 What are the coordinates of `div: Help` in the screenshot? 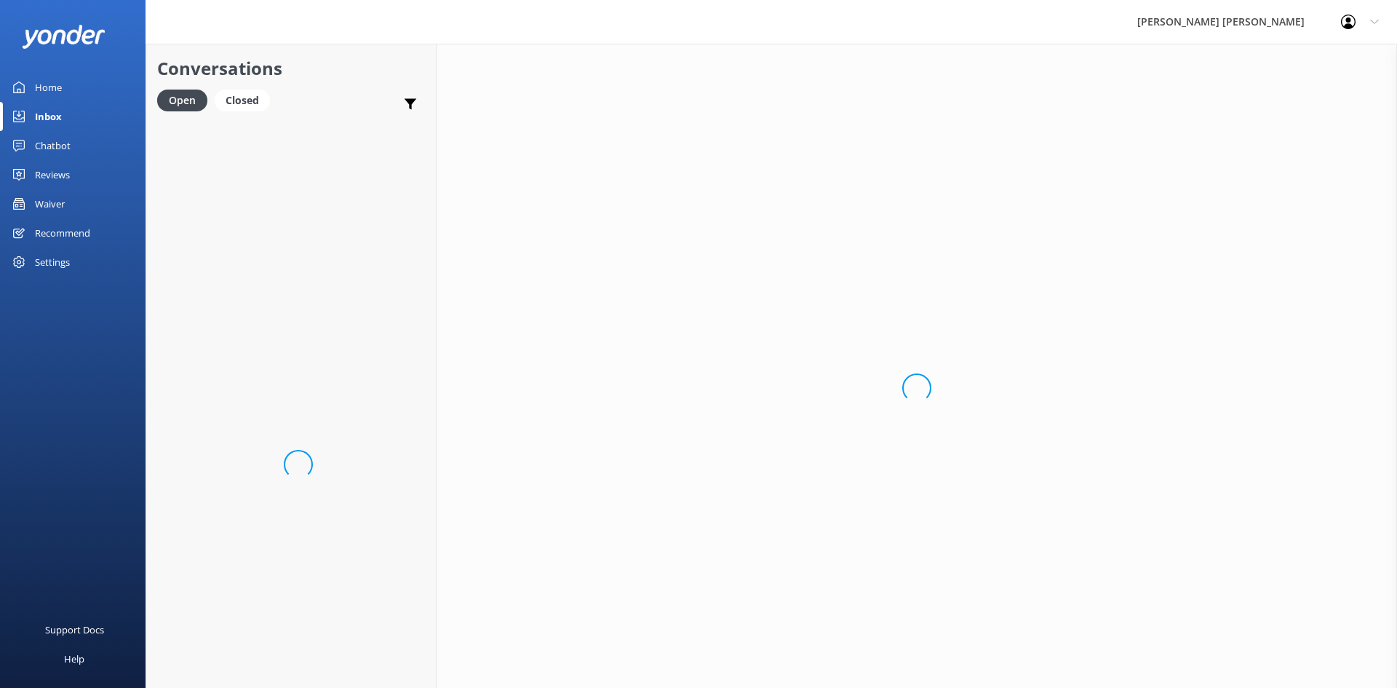 It's located at (74, 659).